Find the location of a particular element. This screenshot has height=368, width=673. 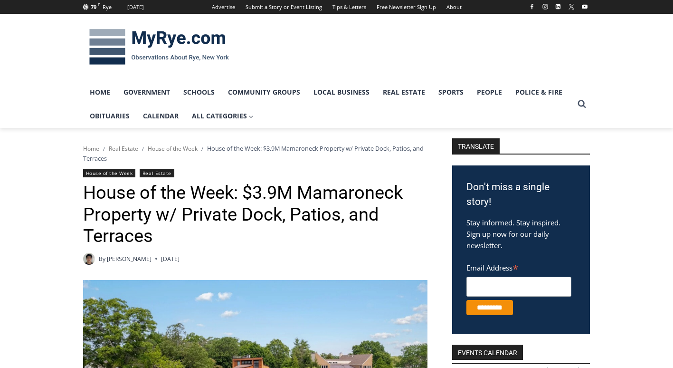

a: X is located at coordinates (572, 7).